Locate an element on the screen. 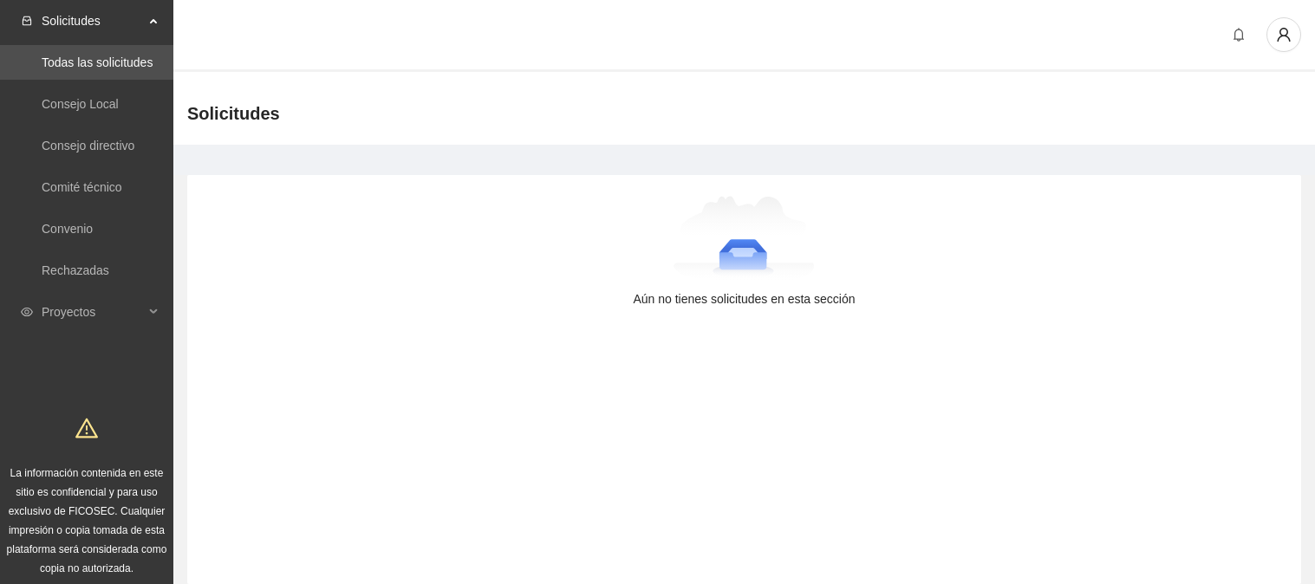 The height and width of the screenshot is (584, 1315). button: bell is located at coordinates (1239, 35).